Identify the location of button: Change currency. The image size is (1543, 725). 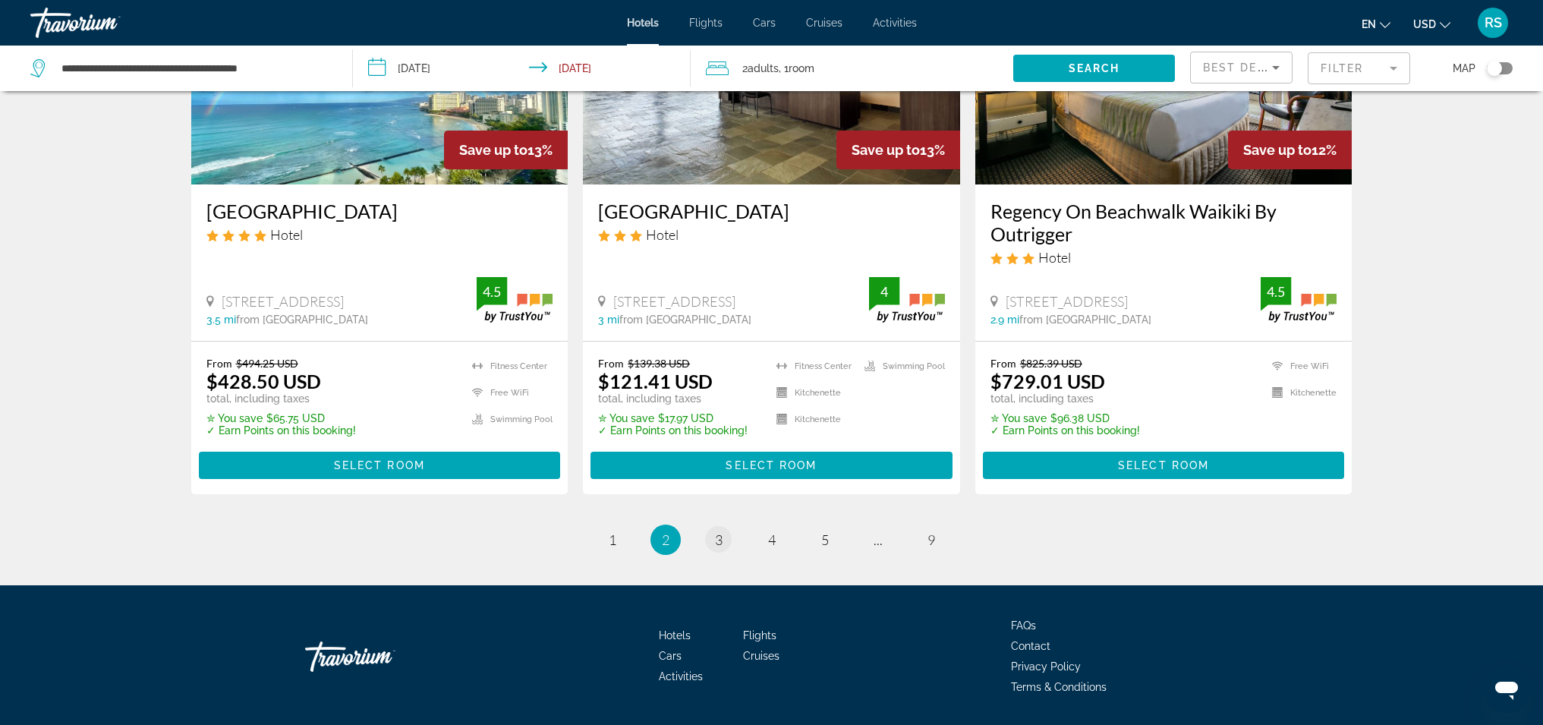
(1432, 24).